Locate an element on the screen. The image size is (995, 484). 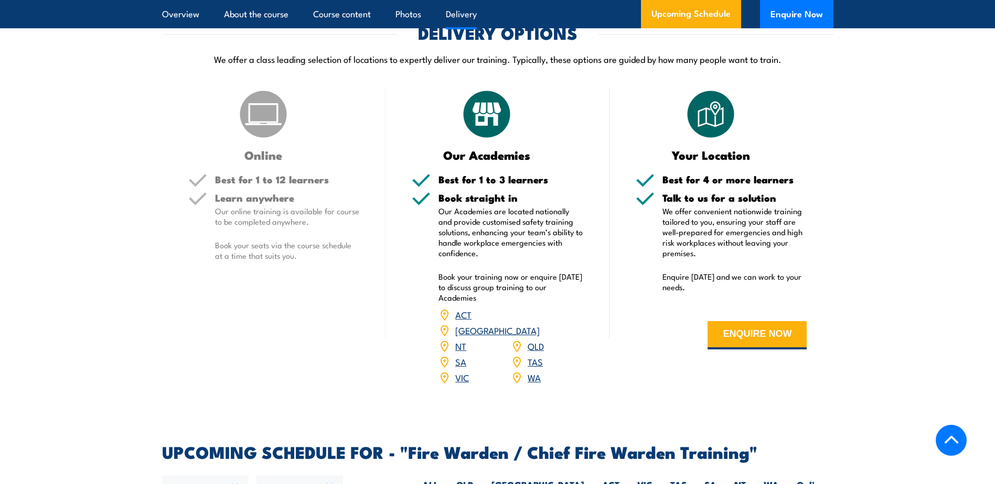
h5: Best for 1 to 12 learners is located at coordinates (287, 179).